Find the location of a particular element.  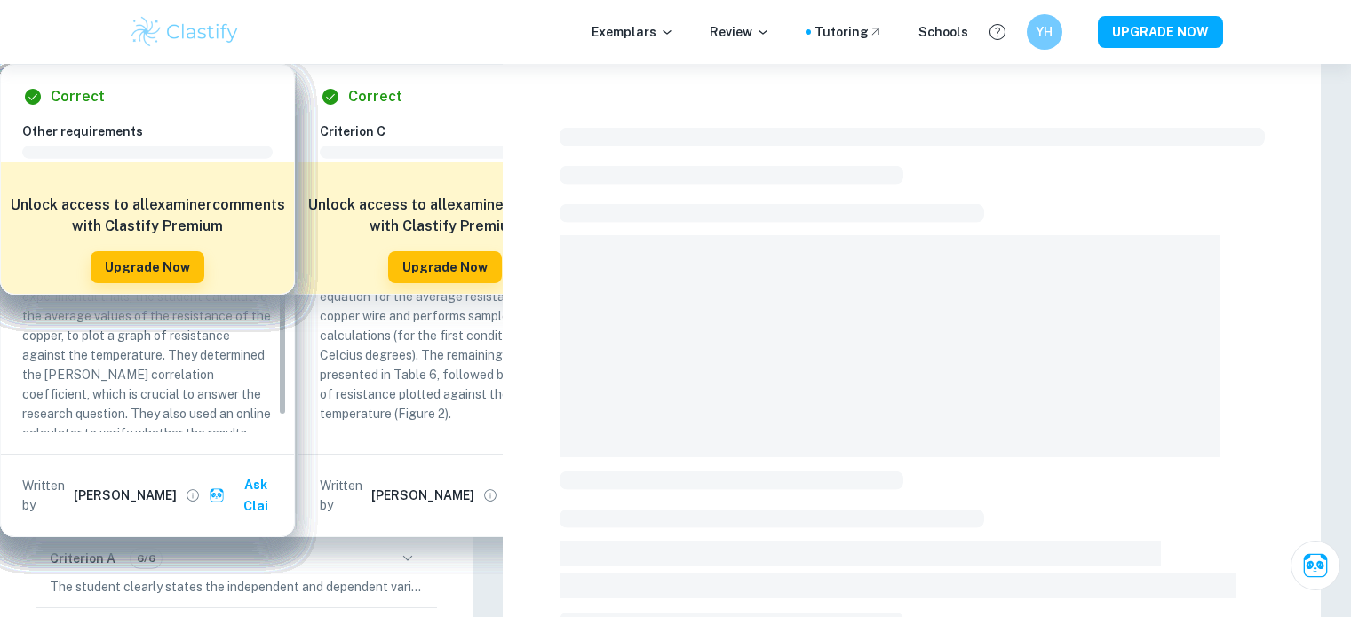

div: Schools is located at coordinates (943, 32).